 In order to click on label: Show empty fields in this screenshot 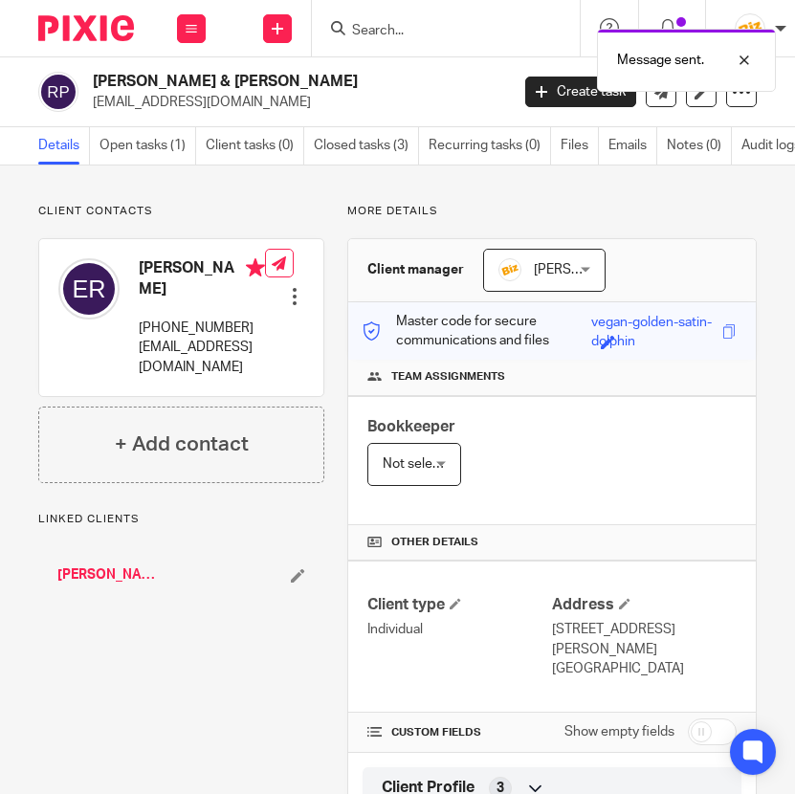, I will do `click(619, 732)`.